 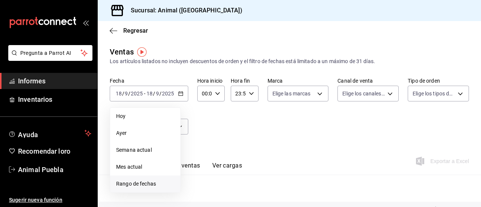 I want to click on font: Canal de venta, so click(x=355, y=81).